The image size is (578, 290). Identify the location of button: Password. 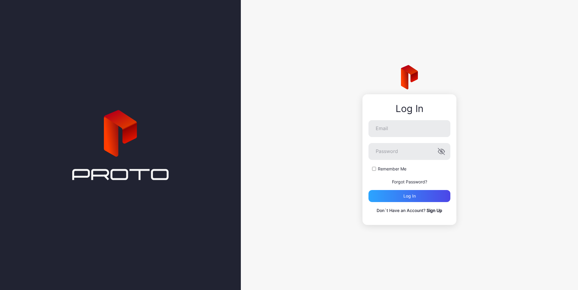
(441, 151).